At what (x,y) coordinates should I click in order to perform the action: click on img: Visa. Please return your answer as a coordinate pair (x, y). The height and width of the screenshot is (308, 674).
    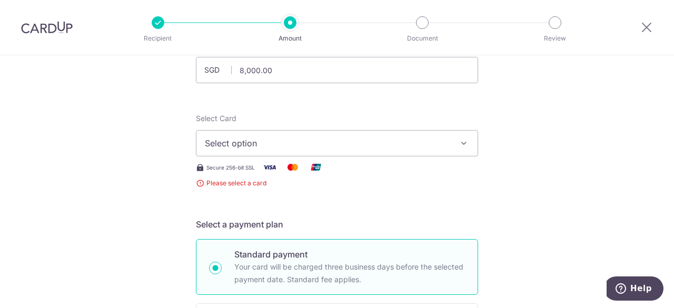
    Looking at the image, I should click on (270, 167).